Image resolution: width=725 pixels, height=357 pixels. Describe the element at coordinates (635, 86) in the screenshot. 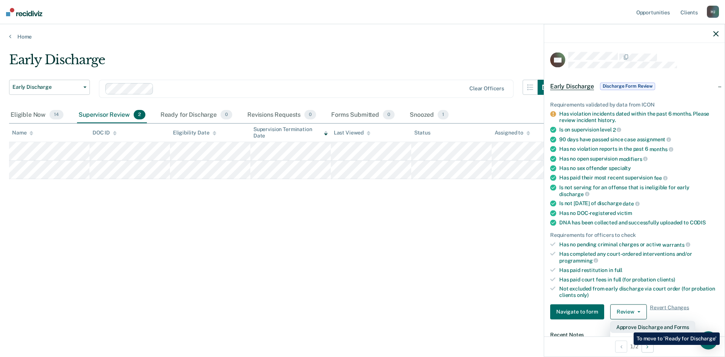

I see `div: Early DischargeDischarge Form Review` at that location.